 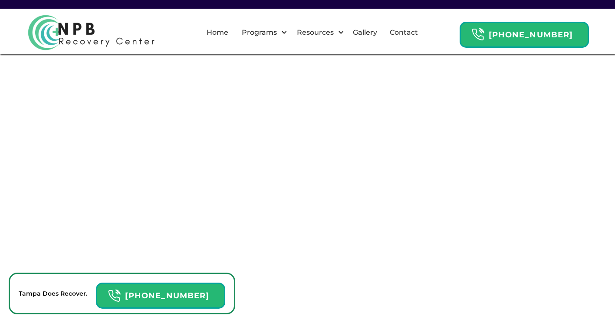 What do you see at coordinates (365, 33) in the screenshot?
I see `a: Gallery` at bounding box center [365, 33].